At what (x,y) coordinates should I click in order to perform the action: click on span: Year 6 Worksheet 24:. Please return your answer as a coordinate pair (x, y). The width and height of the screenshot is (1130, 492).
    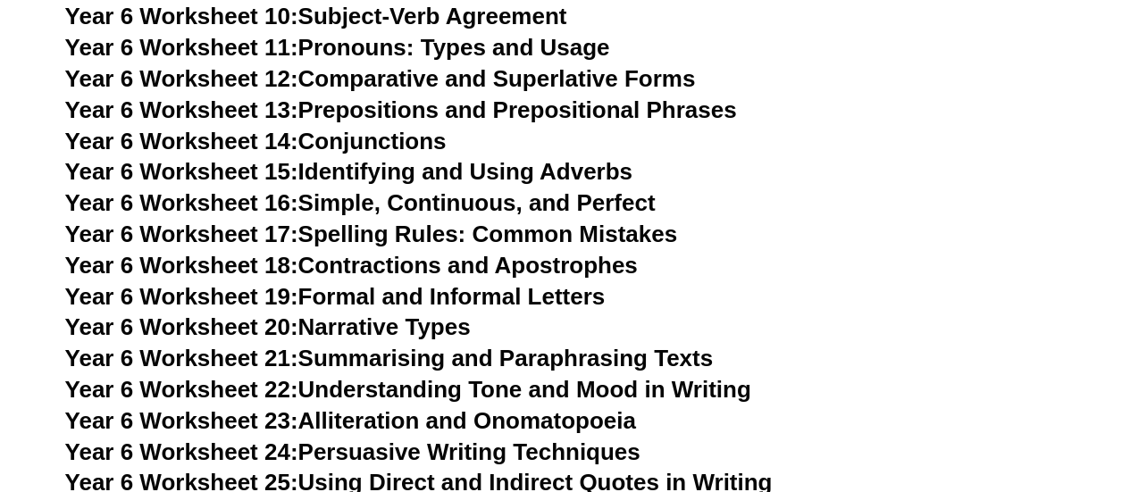
    Looking at the image, I should click on (181, 452).